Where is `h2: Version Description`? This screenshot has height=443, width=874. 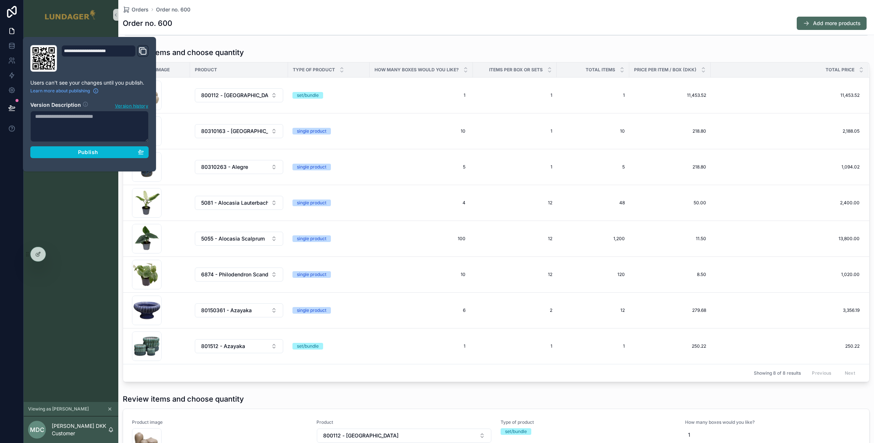
h2: Version Description is located at coordinates (55, 105).